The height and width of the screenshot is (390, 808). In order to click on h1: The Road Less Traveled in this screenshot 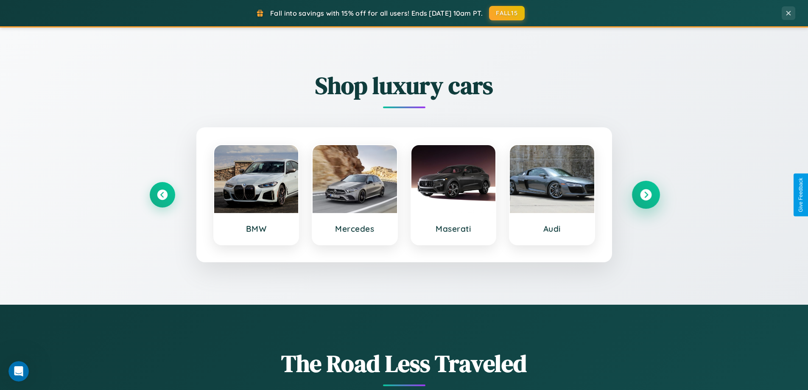, I will do `click(404, 363)`.